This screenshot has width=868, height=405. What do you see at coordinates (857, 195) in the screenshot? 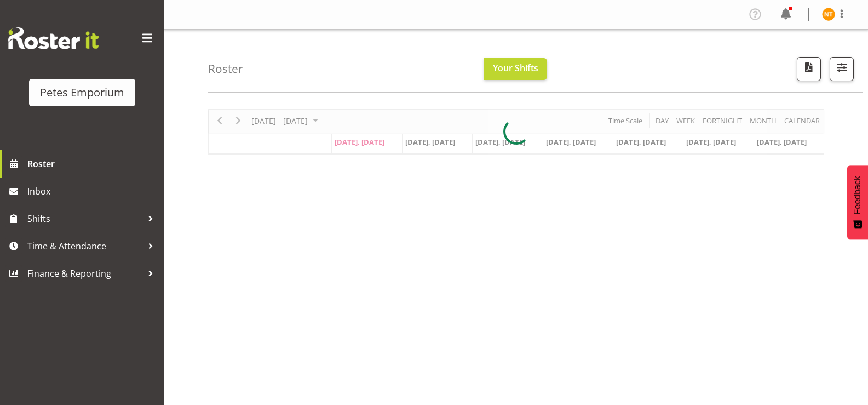
I see `span: Feedback` at bounding box center [857, 195].